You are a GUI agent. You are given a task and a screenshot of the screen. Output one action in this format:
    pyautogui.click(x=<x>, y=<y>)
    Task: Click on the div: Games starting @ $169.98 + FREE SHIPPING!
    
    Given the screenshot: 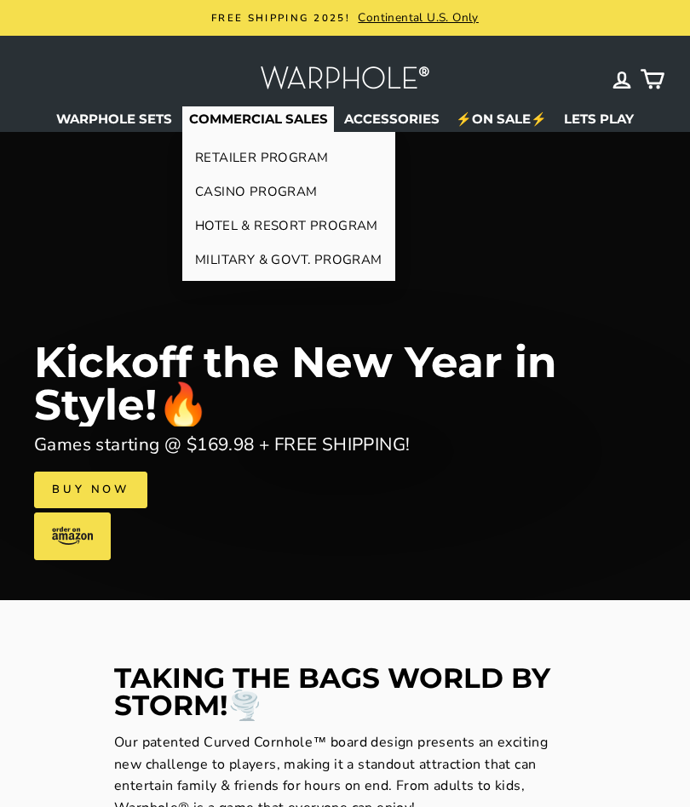 What is the action you would take?
    pyautogui.click(x=221, y=445)
    